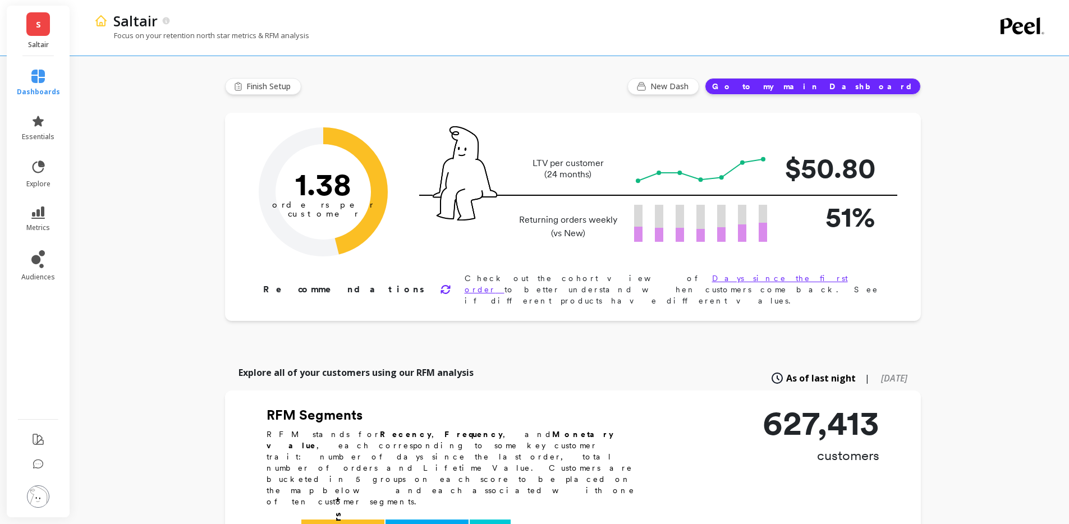 Image resolution: width=1069 pixels, height=524 pixels. I want to click on img: profile picture, so click(38, 497).